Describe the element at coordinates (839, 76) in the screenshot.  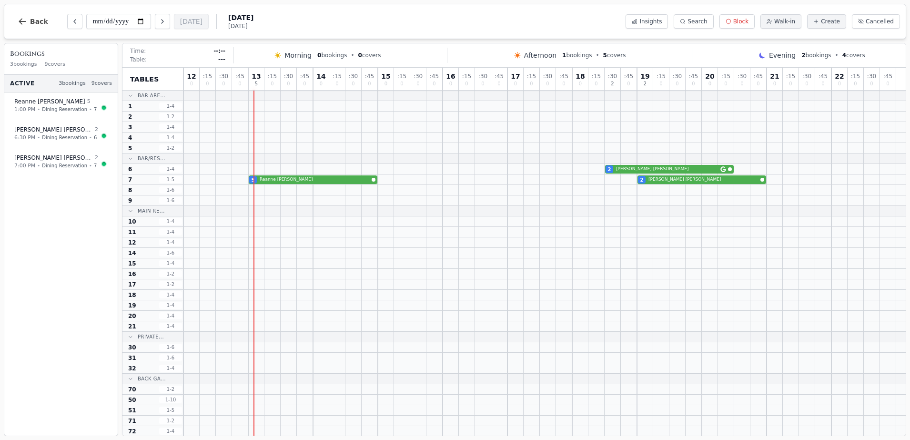
I see `span: 22` at that location.